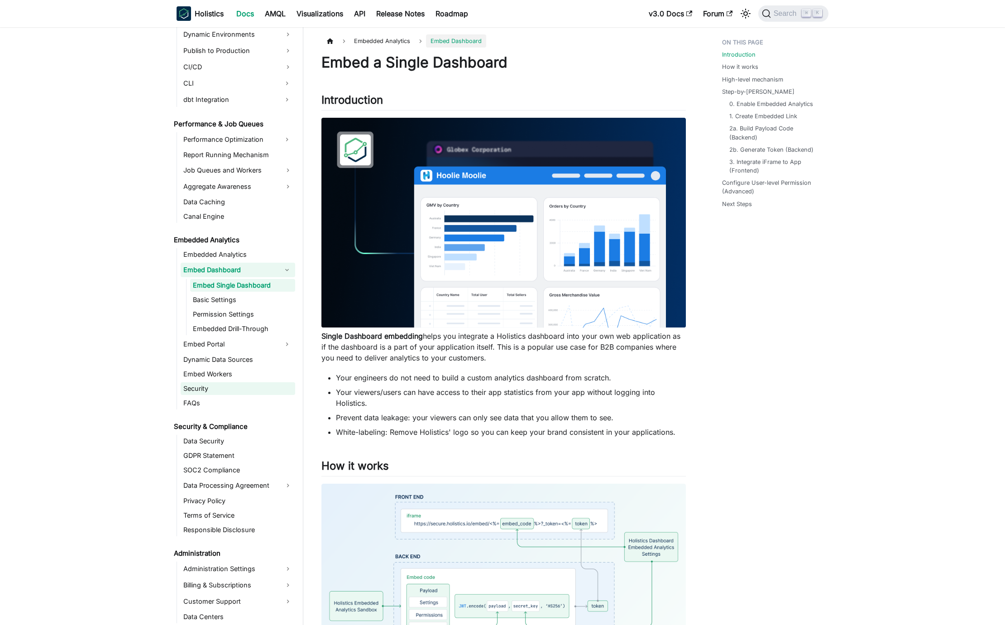 The width and height of the screenshot is (1005, 625). What do you see at coordinates (745, 14) in the screenshot?
I see `button: Switch between dark and light mode (currently light mode)` at bounding box center [745, 14].